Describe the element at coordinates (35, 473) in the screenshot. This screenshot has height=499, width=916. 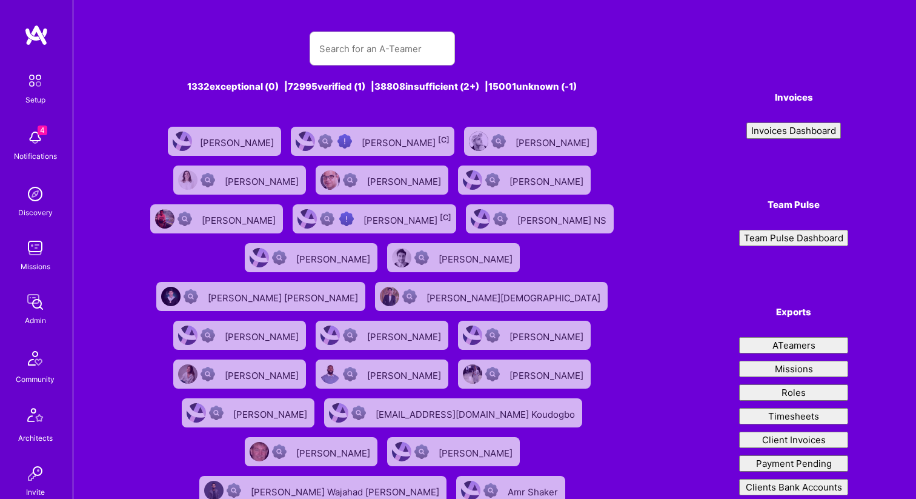
I see `img: Invite` at that location.